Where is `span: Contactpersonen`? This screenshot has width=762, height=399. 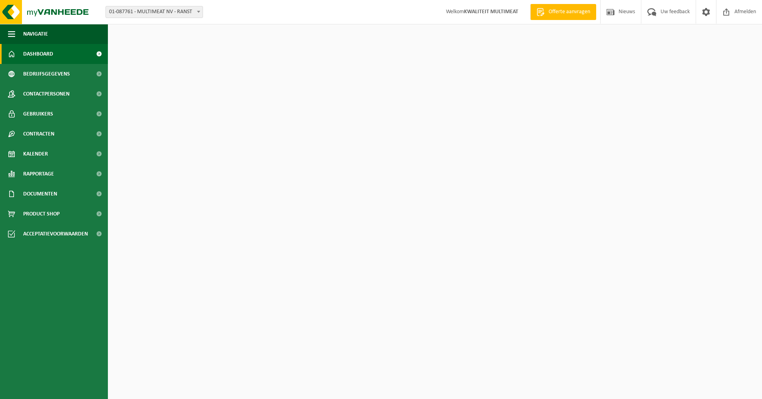
span: Contactpersonen is located at coordinates (46, 94).